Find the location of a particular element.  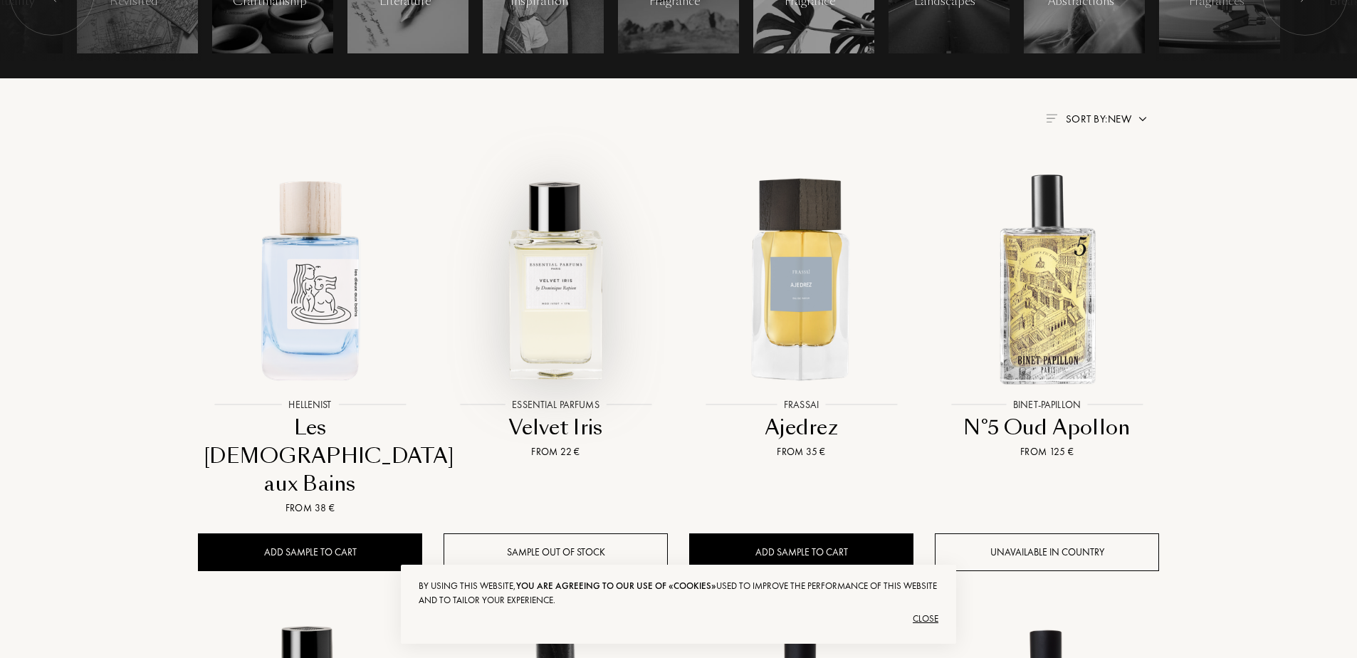

a: Ajedrez FrassaiFrassaiAjedrezFrom 35 € is located at coordinates (801, 315).